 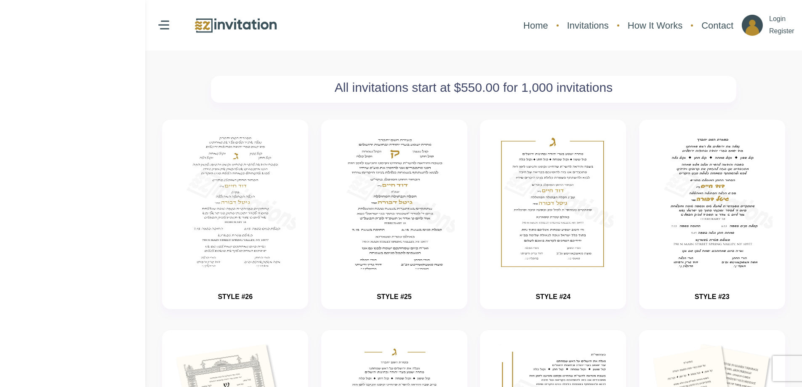 What do you see at coordinates (588, 25) in the screenshot?
I see `a: Invitations` at bounding box center [588, 25].